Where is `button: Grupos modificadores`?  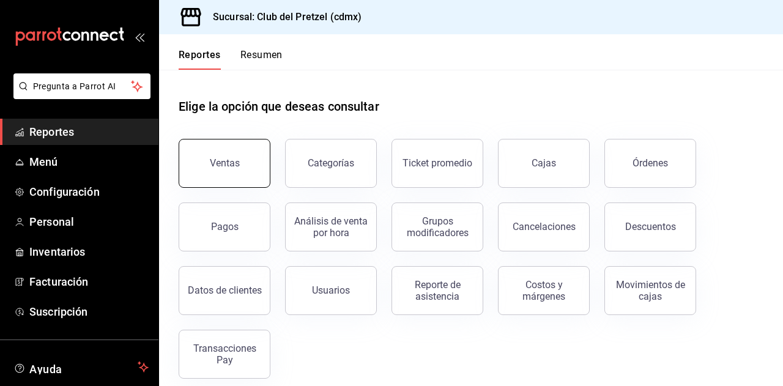 button: Grupos modificadores is located at coordinates (437, 227).